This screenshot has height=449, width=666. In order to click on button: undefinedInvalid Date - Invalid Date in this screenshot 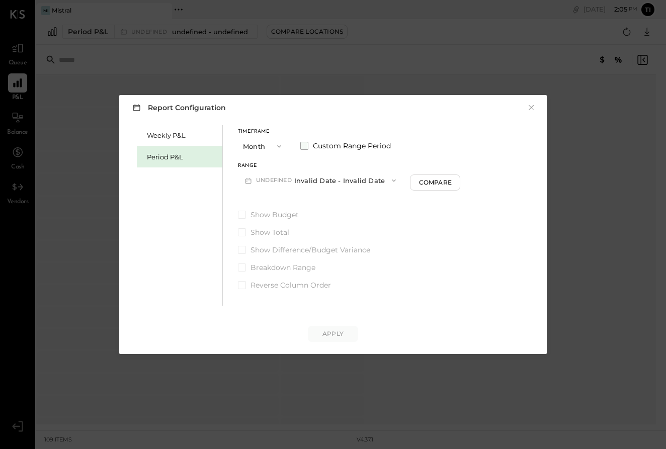, I will do `click(320, 180)`.